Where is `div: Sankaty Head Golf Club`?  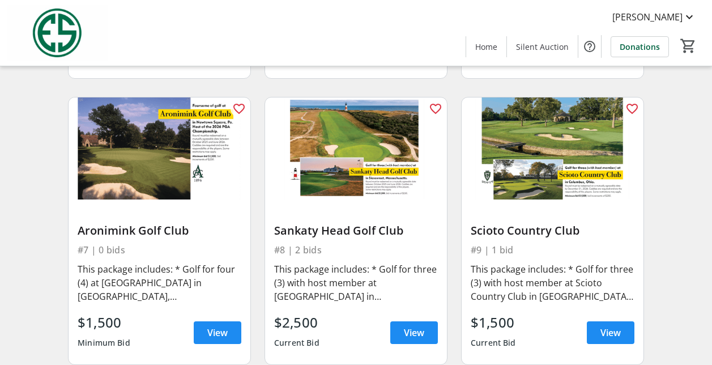 div: Sankaty Head Golf Club is located at coordinates (356, 231).